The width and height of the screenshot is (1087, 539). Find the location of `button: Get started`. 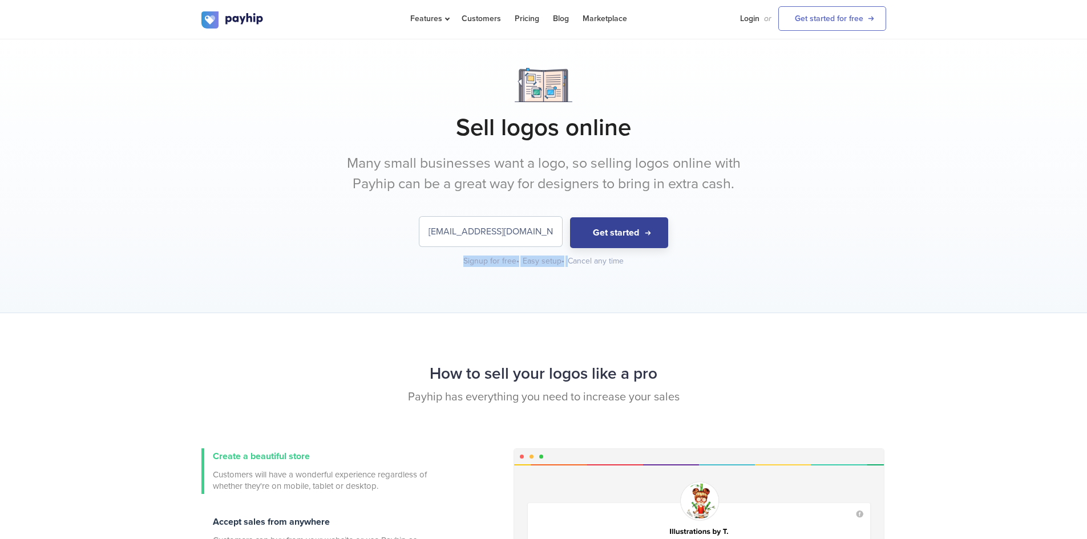

button: Get started is located at coordinates (619, 233).